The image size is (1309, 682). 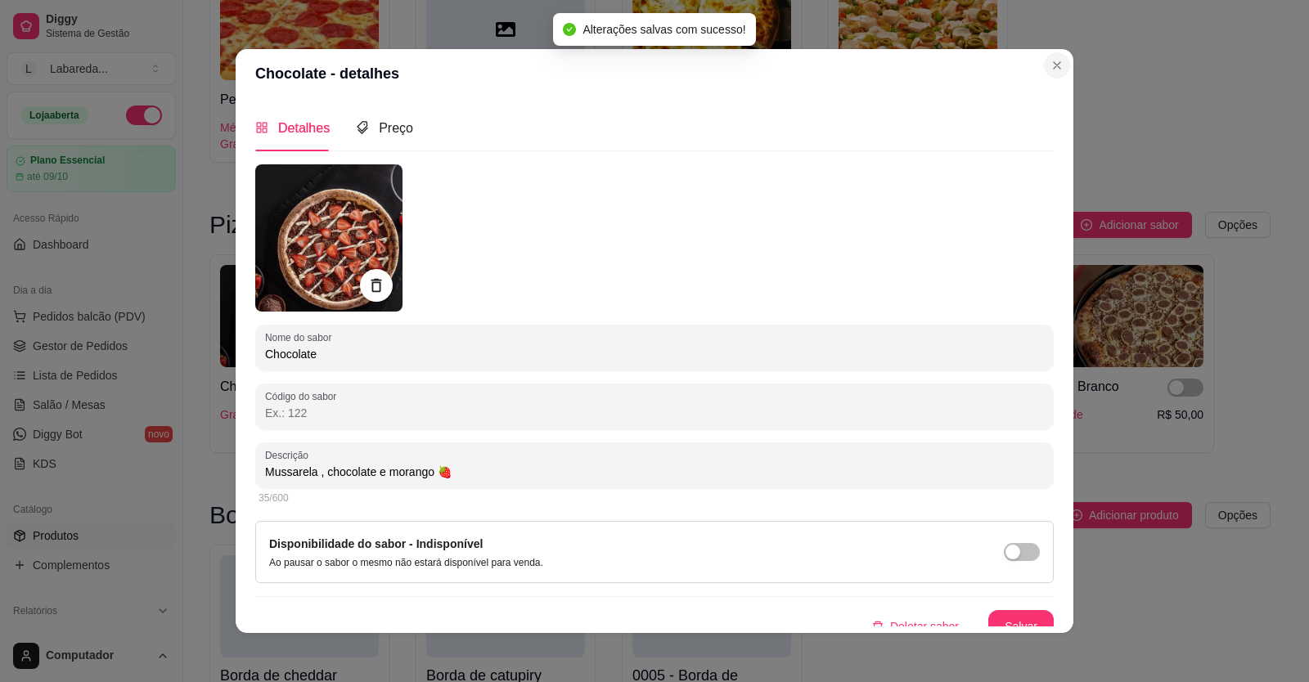 I want to click on span: appstore, so click(x=262, y=128).